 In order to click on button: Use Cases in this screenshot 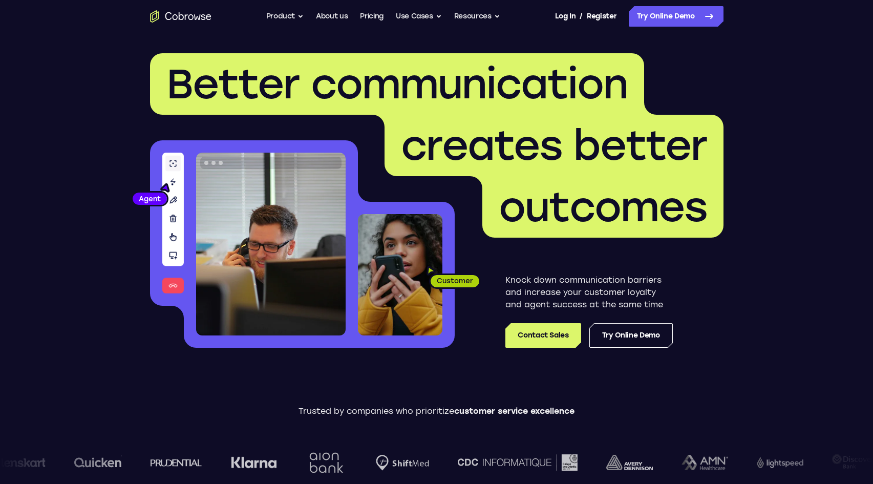, I will do `click(419, 16)`.